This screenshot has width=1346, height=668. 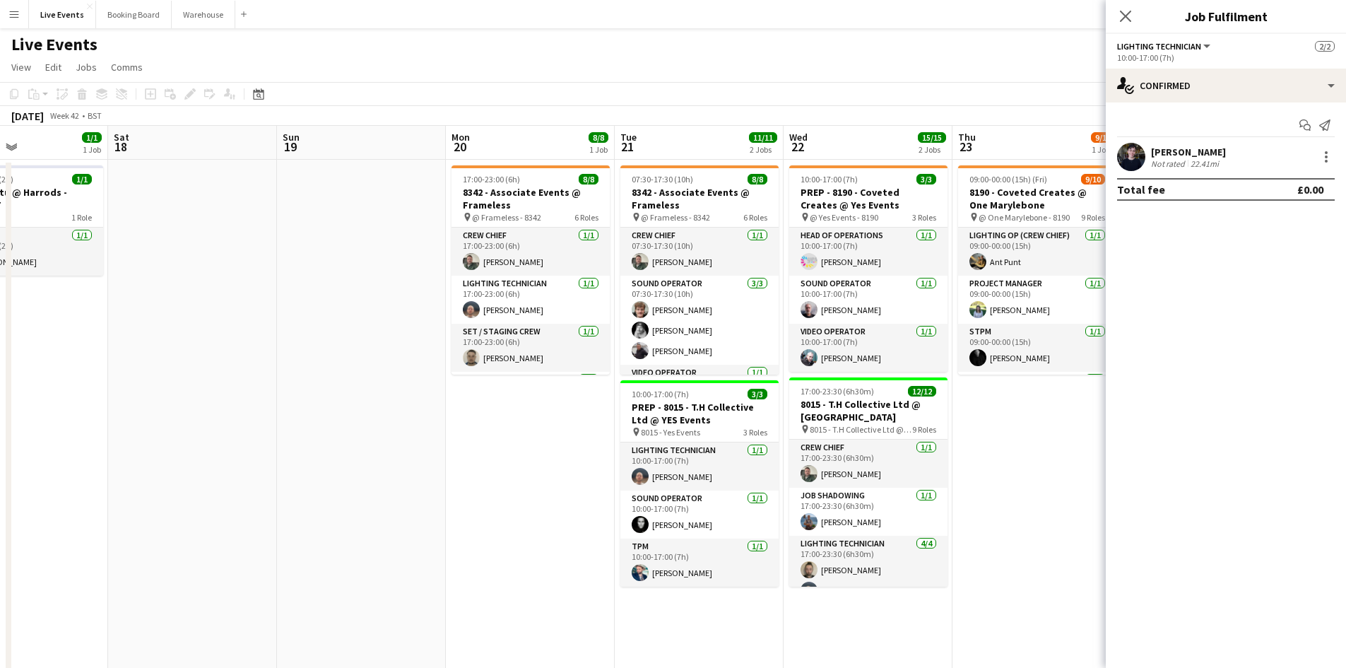 What do you see at coordinates (699, 270) in the screenshot?
I see `app-job-card: 07:30-17:30 (10h)8/88342 - Associate Events @ Frameless @ Frameless - 83426 RolesCrew Chief1/107:...` at bounding box center [699, 270].